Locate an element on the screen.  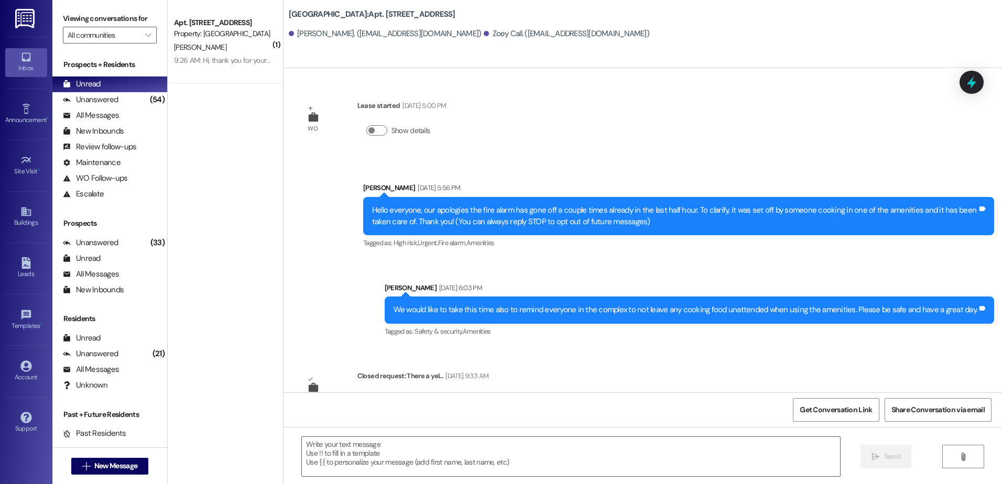
div: Past Residents is located at coordinates (94, 433).